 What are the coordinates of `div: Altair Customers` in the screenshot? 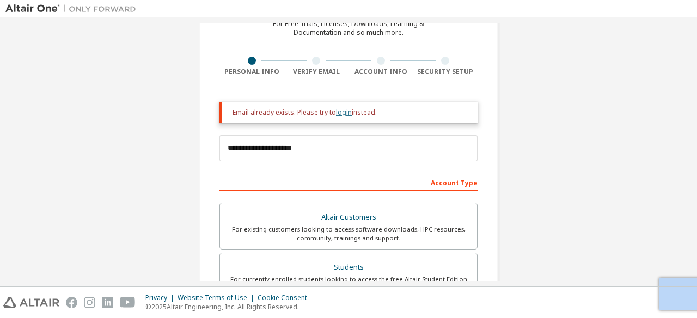 It's located at (348, 218).